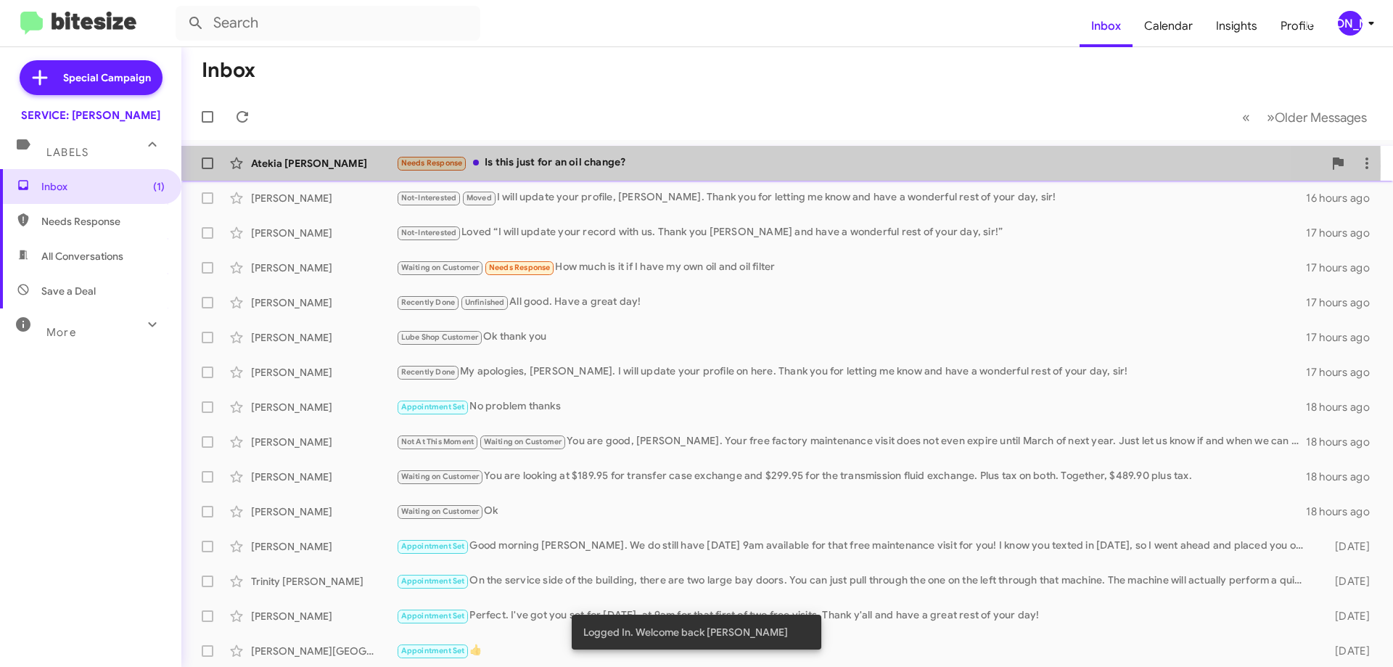 The height and width of the screenshot is (667, 1393). Describe the element at coordinates (68, 291) in the screenshot. I see `span: Save a Deal` at that location.